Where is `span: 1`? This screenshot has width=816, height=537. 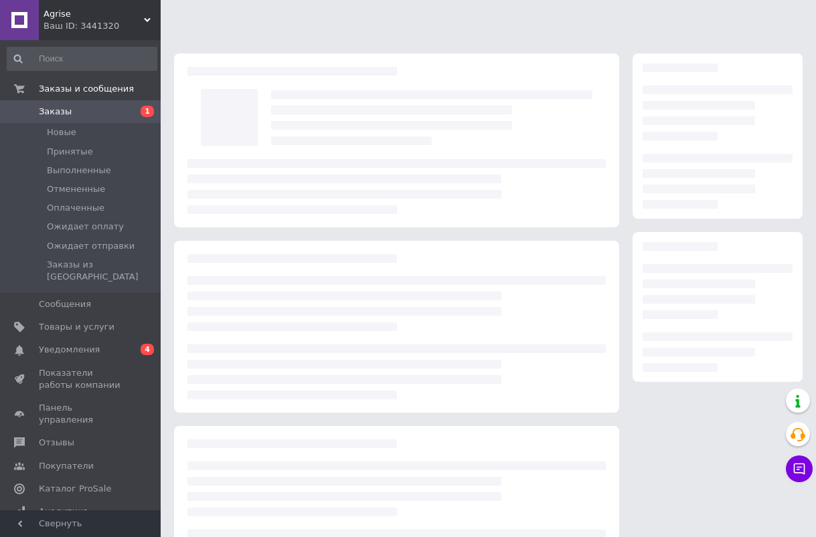
span: 1 is located at coordinates (147, 111).